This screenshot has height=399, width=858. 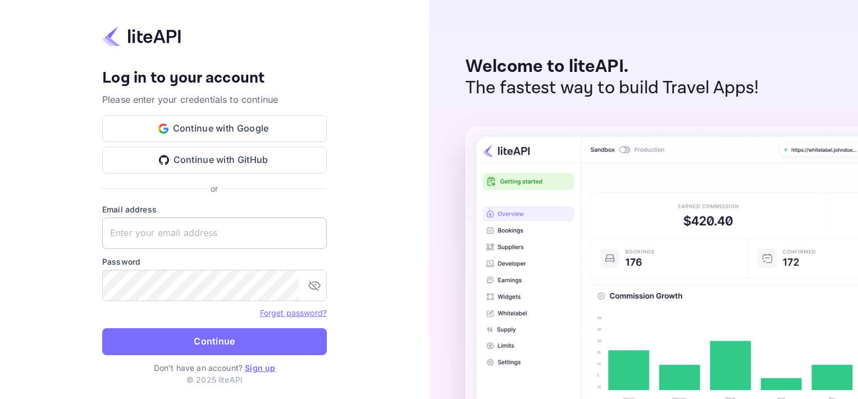 What do you see at coordinates (142, 36) in the screenshot?
I see `img: liteapi` at bounding box center [142, 36].